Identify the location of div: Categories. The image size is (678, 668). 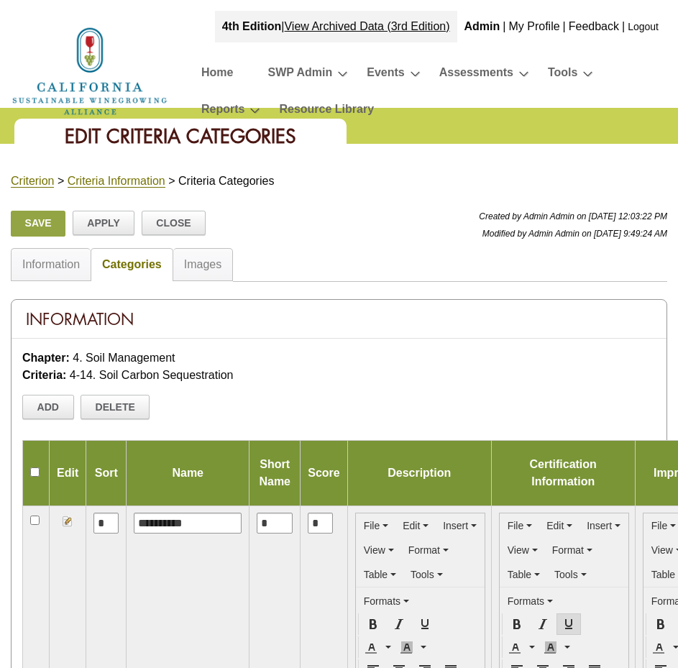
(132, 265).